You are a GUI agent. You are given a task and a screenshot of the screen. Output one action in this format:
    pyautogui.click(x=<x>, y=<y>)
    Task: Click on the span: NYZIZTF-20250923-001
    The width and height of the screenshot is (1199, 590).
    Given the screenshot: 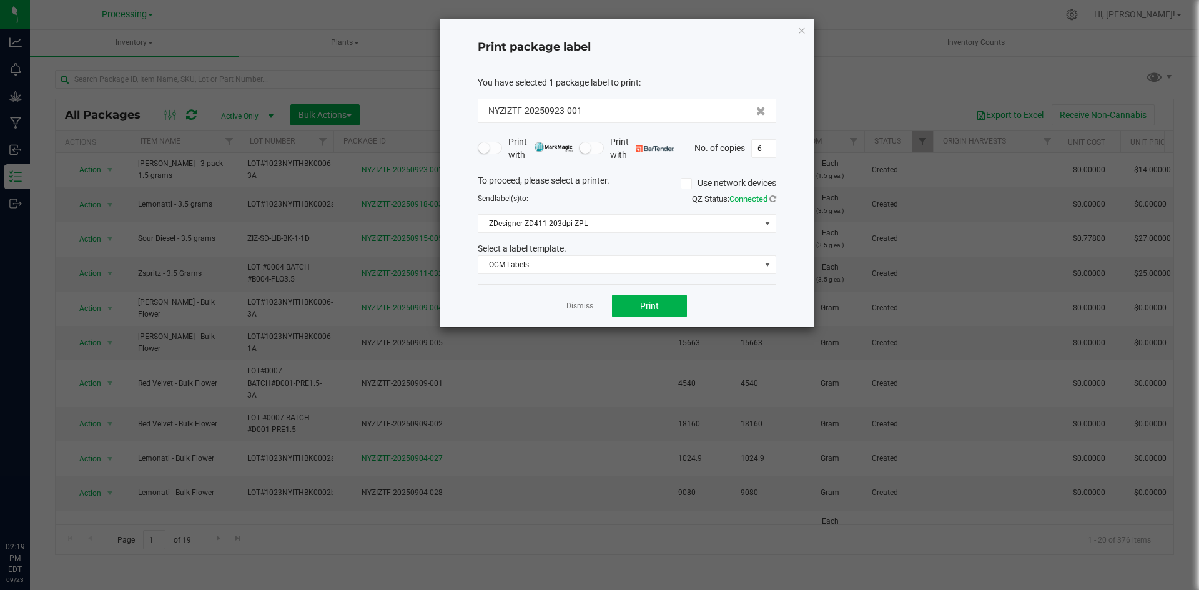 What is the action you would take?
    pyautogui.click(x=535, y=111)
    